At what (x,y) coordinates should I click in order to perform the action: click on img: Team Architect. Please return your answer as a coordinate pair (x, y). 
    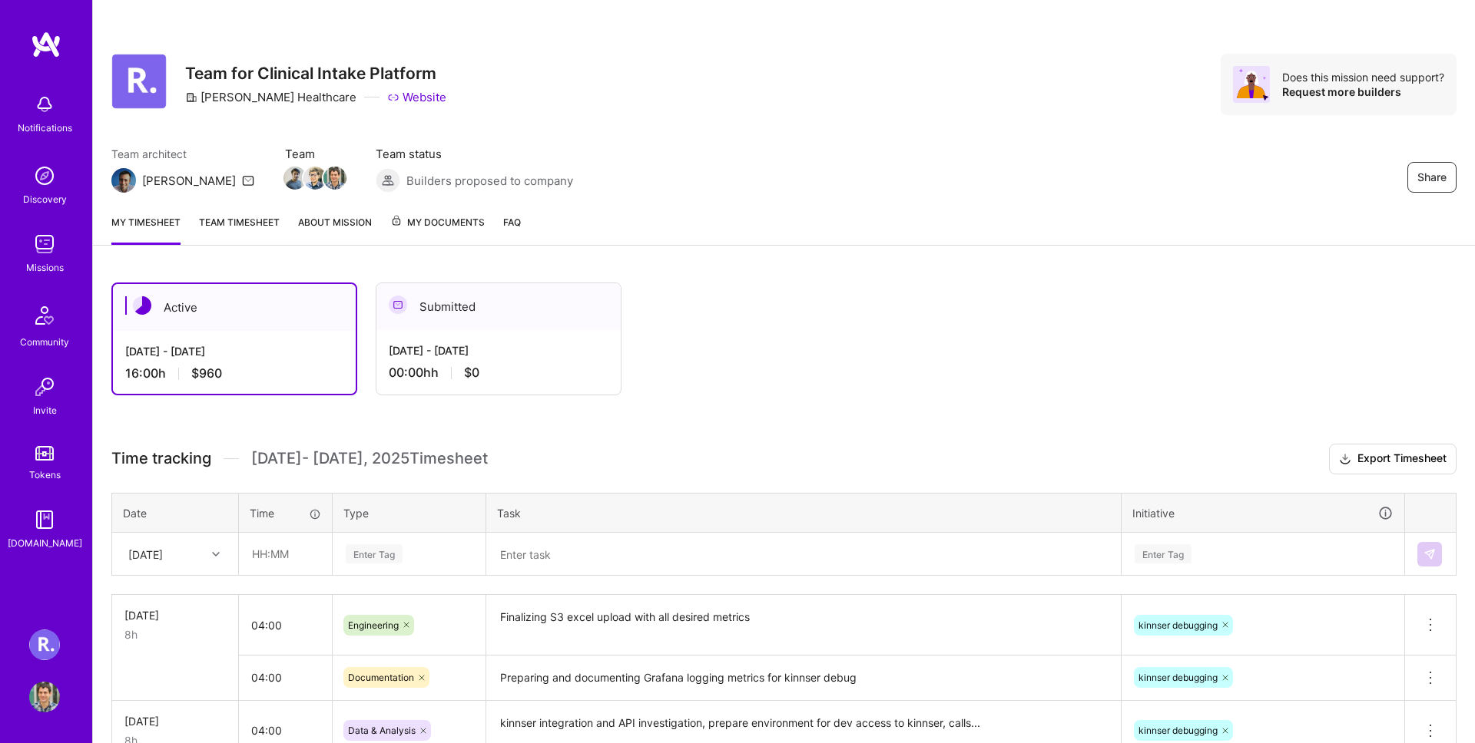
    Looking at the image, I should click on (124, 180).